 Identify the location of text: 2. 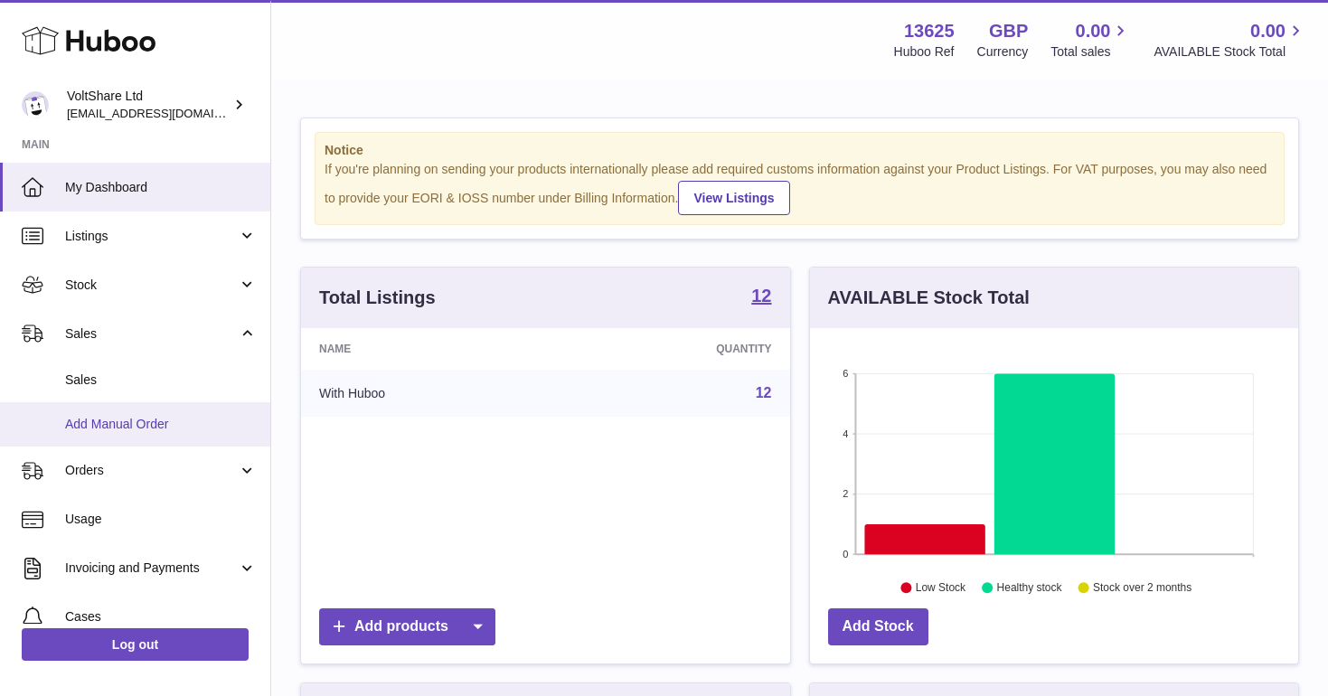
(845, 494).